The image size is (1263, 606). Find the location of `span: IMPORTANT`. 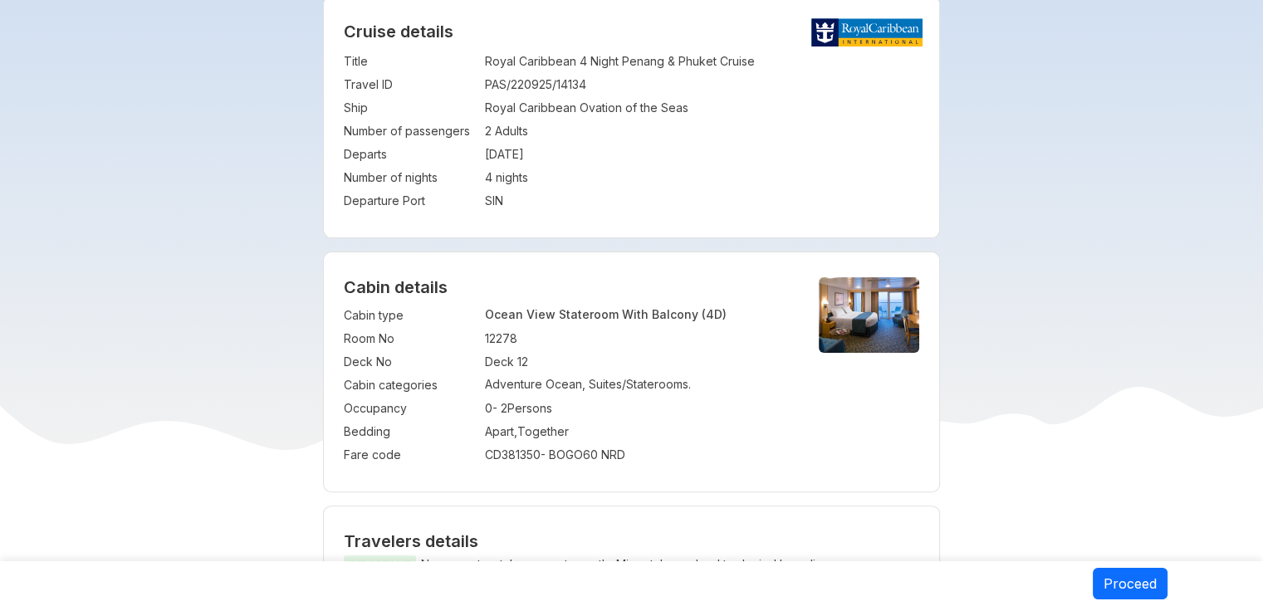

span: IMPORTANT is located at coordinates (380, 565).